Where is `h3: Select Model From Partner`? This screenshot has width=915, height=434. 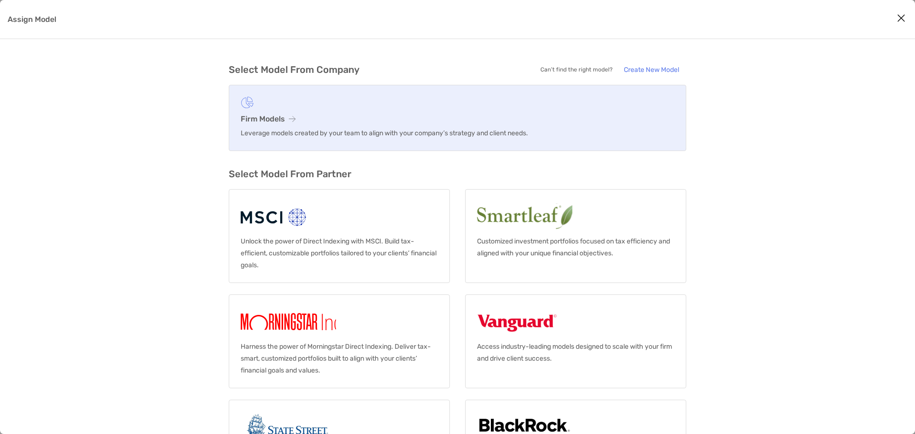
h3: Select Model From Partner is located at coordinates (458, 174).